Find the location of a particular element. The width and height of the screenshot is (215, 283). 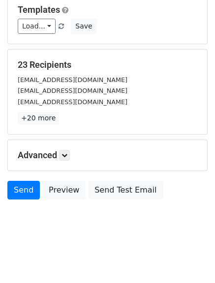

a: Templates is located at coordinates (39, 9).